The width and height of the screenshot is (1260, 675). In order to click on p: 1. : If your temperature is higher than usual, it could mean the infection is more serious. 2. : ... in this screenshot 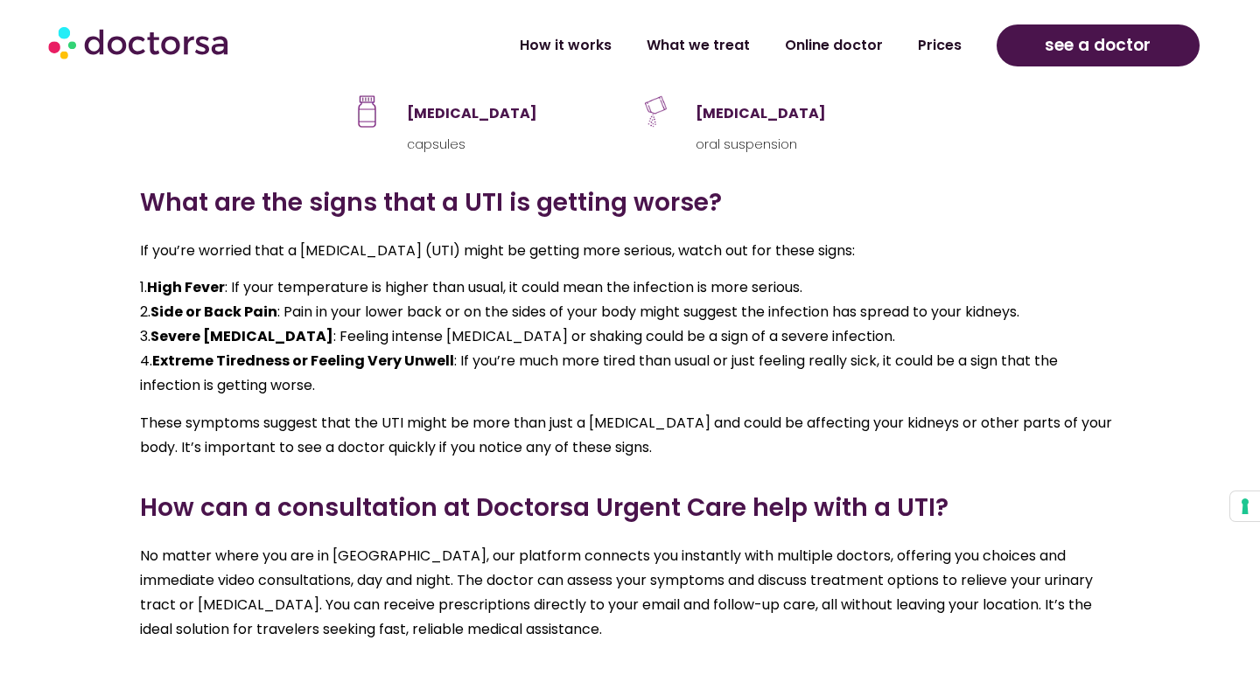, I will do `click(630, 337)`.